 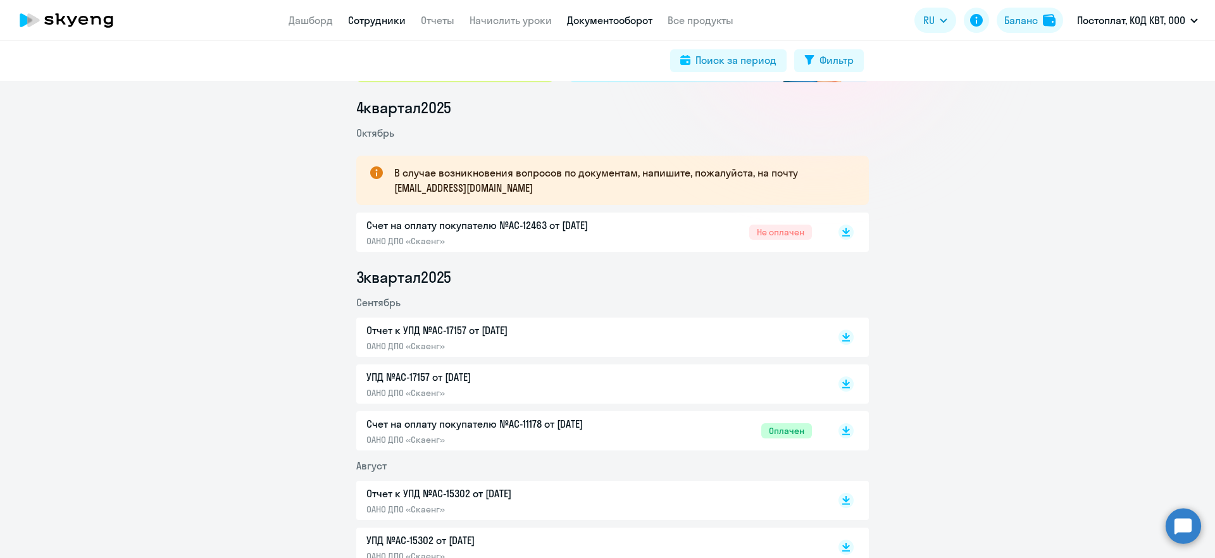 I want to click on span: Сентябрь, so click(x=378, y=303).